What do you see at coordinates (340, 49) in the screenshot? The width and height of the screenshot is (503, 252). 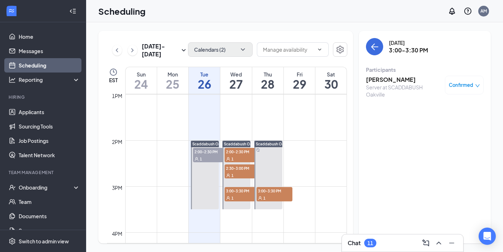 I see `button: Settings` at bounding box center [340, 49].